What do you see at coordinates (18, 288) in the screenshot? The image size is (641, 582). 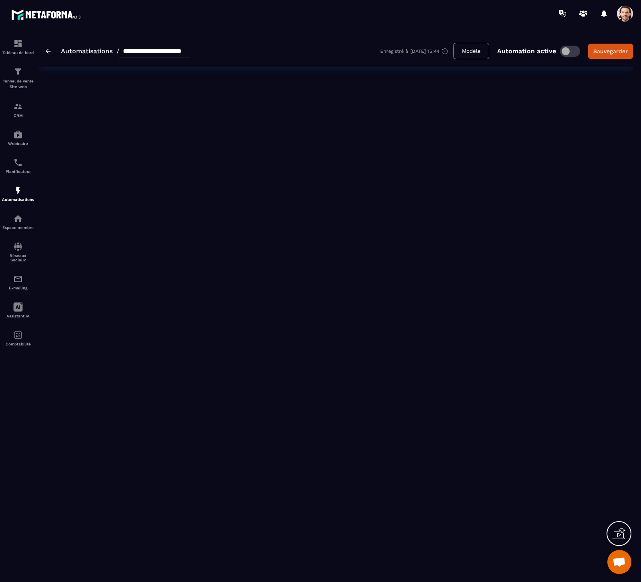 I see `p: E-mailing` at bounding box center [18, 288].